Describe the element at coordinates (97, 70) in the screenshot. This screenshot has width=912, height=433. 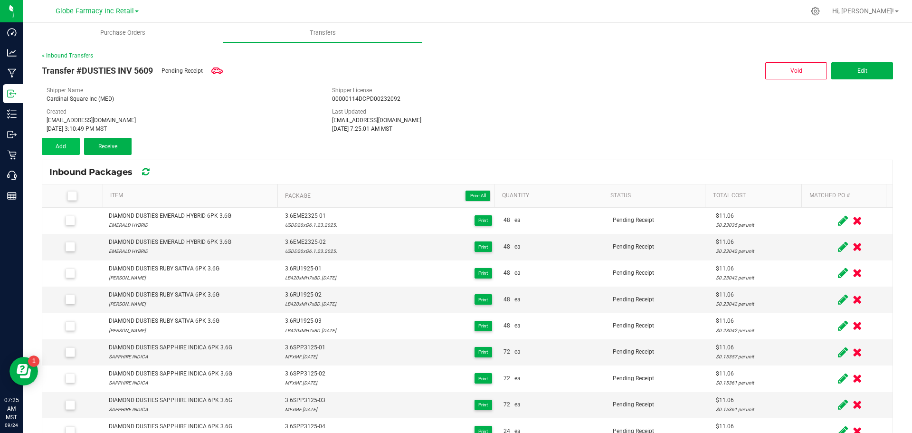
I see `span: Transfer #DUSTIES INV 5609` at that location.